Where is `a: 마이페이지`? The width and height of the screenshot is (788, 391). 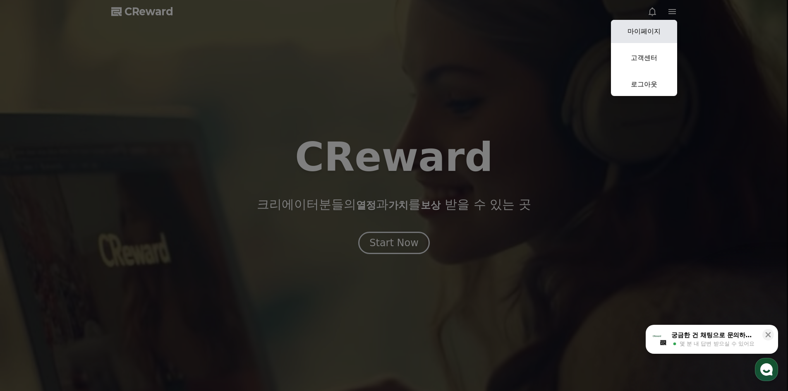
a: 마이페이지 is located at coordinates (644, 31).